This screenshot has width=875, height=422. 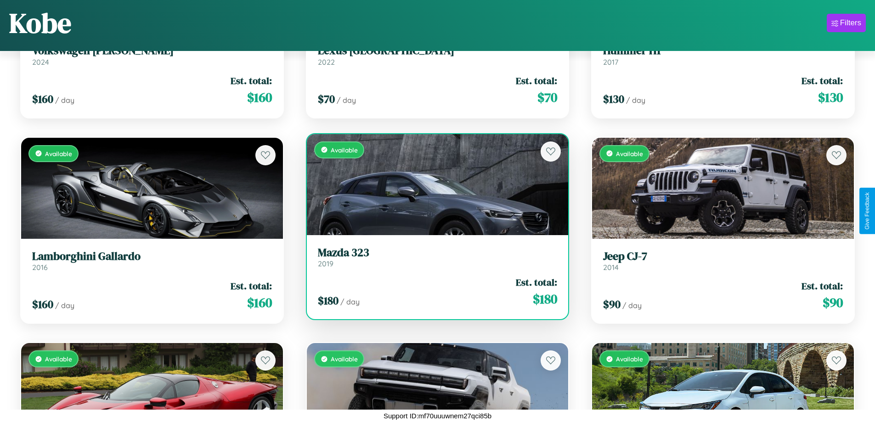 I want to click on div: Filters, so click(x=850, y=23).